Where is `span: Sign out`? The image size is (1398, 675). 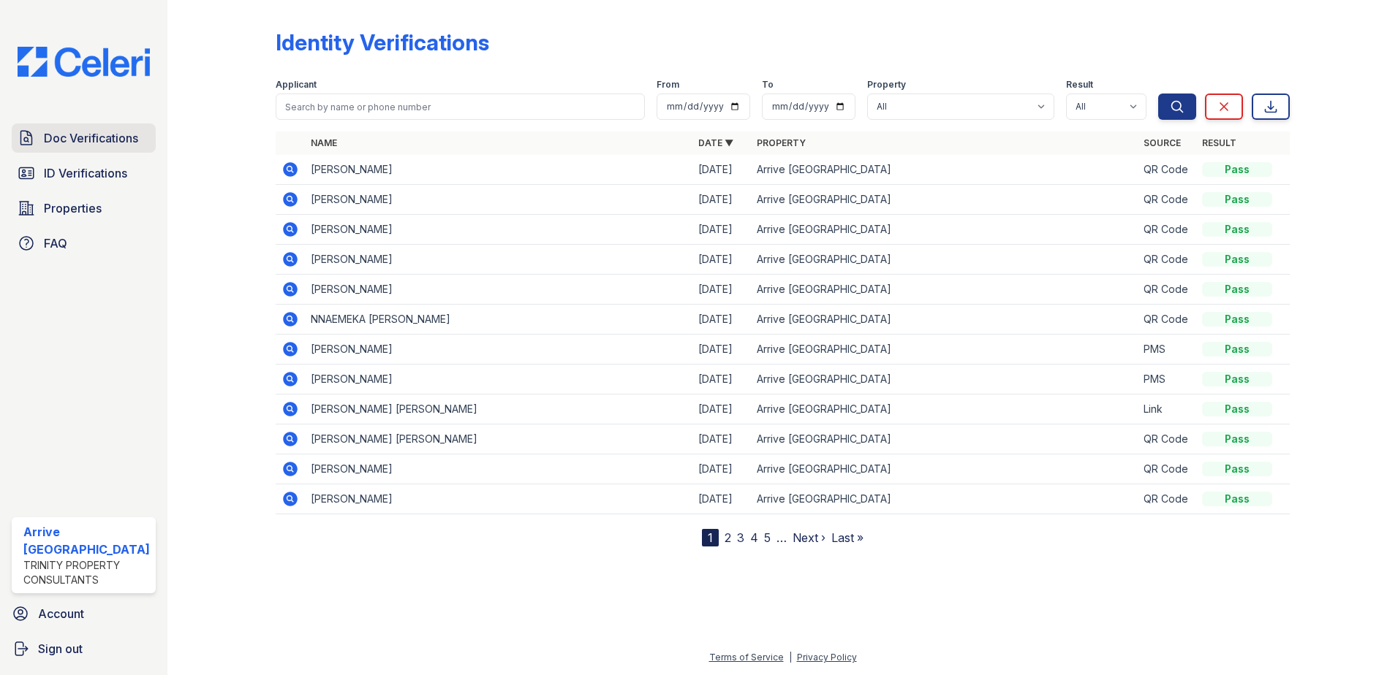 span: Sign out is located at coordinates (60, 649).